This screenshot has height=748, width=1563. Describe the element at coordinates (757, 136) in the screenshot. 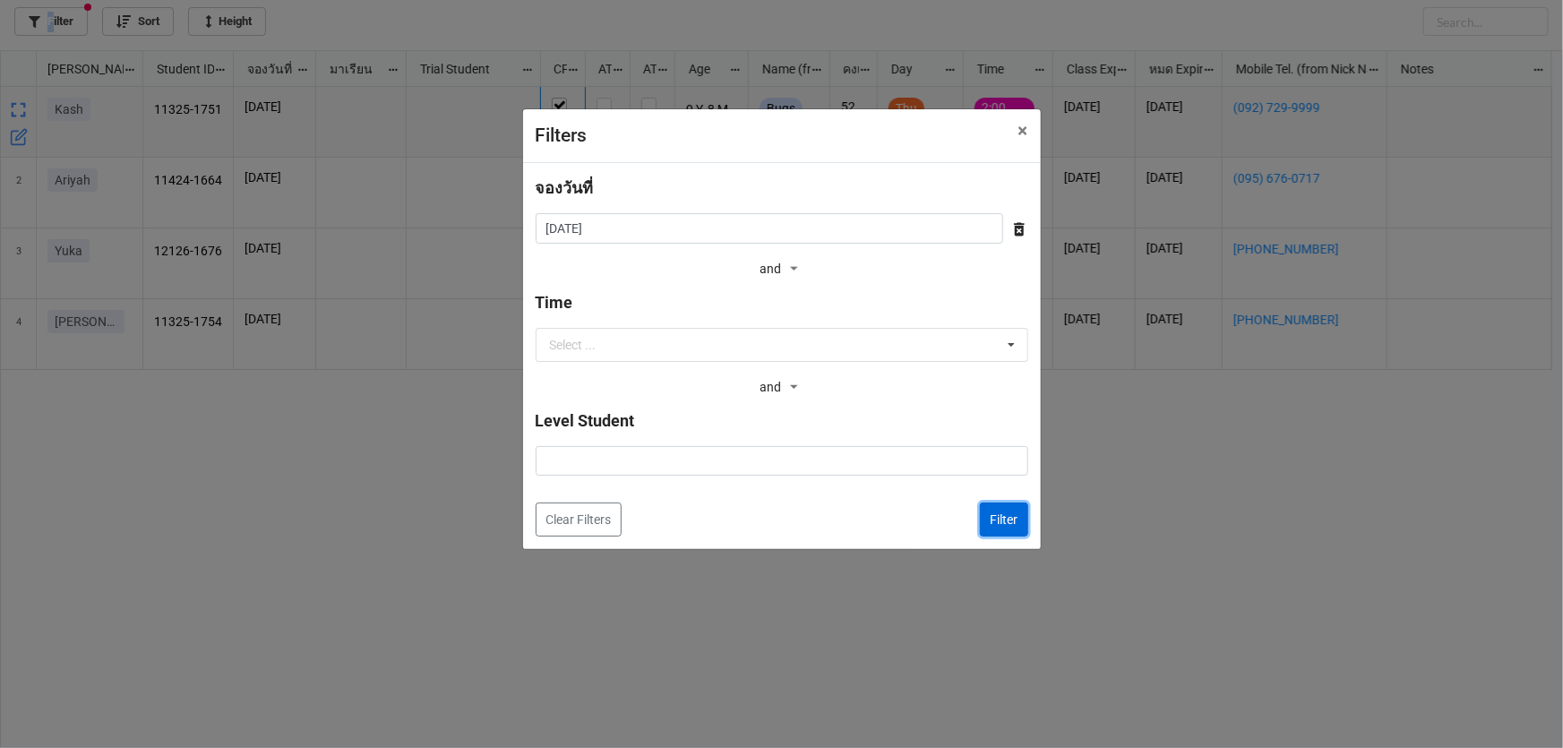

I see `div: Filters` at that location.